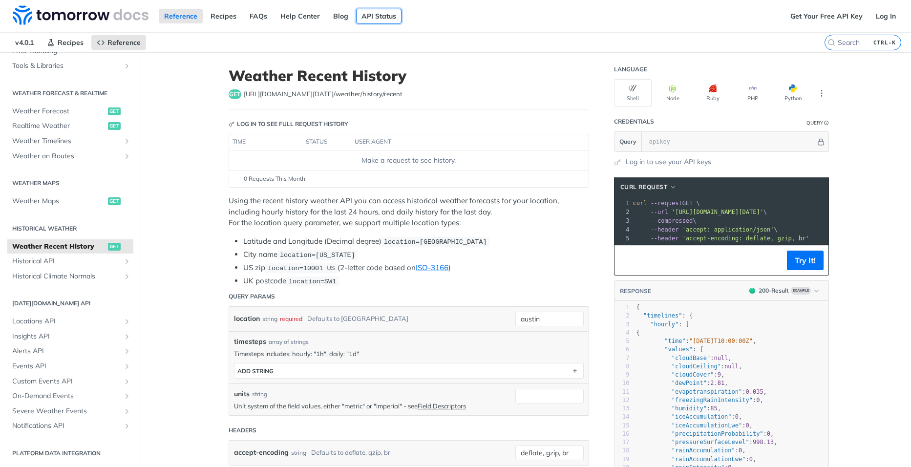 This screenshot has width=911, height=467. What do you see at coordinates (70, 261) in the screenshot?
I see `a: Historical APIShow subpages for Historical API` at bounding box center [70, 261].